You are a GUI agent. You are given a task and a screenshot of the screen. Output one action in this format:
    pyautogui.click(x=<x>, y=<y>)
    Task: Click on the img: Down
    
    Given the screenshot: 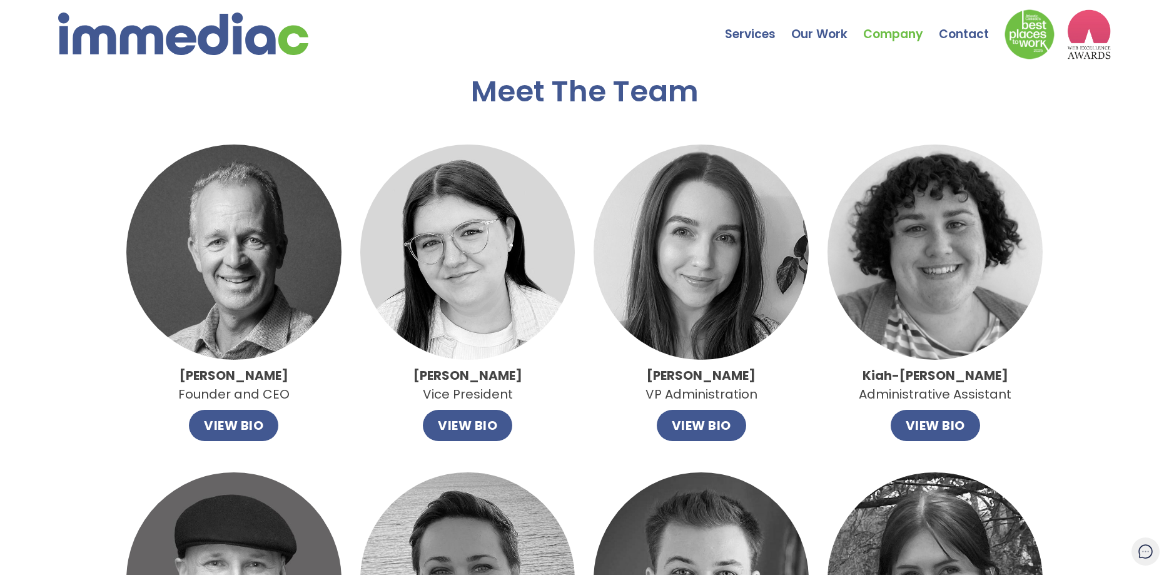 What is the action you would take?
    pyautogui.click(x=1030, y=34)
    